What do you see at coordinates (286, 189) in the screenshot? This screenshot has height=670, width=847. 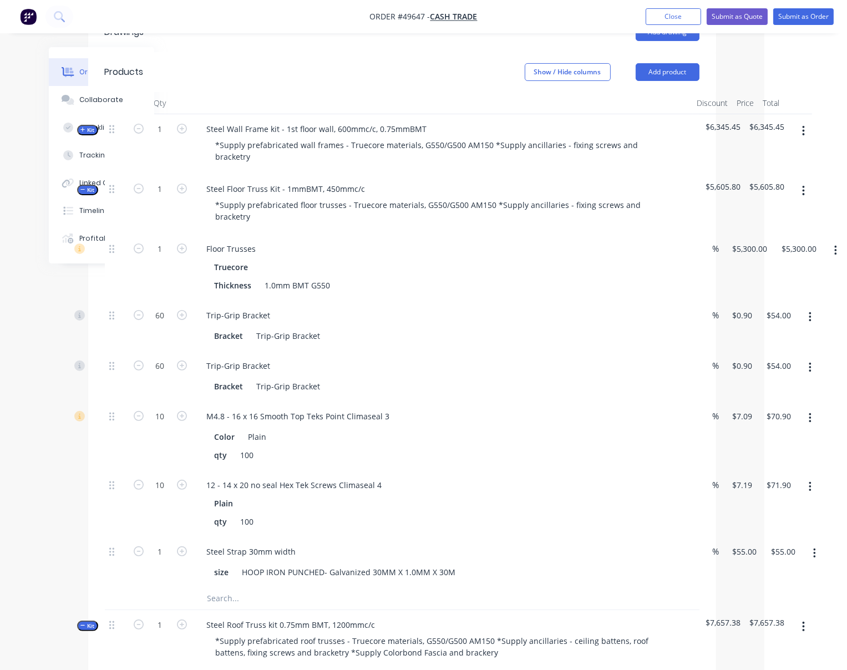 I see `div: Steel Floor Truss Kit - 1mmBMT, 450mmc/c` at bounding box center [286, 189].